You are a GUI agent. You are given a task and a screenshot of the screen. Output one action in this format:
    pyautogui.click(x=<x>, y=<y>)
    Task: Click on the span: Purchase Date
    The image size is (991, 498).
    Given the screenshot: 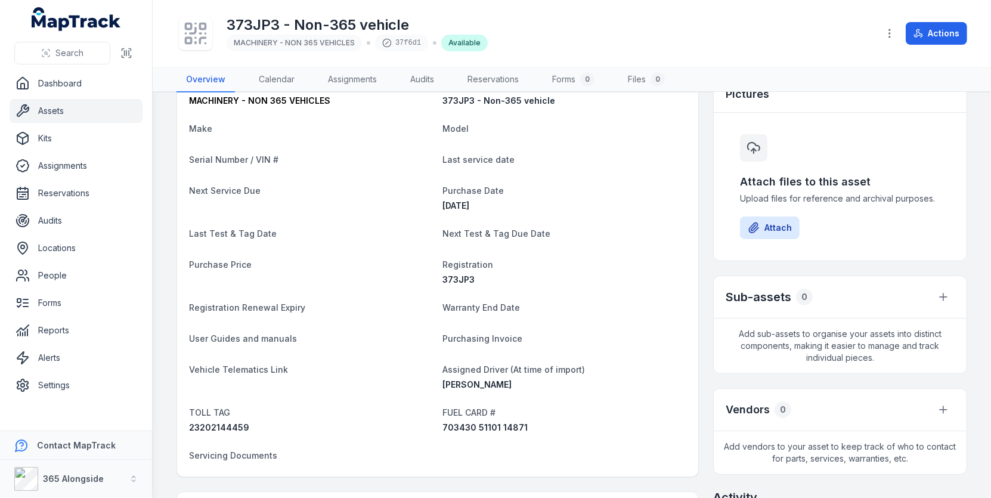 What is the action you would take?
    pyautogui.click(x=473, y=190)
    